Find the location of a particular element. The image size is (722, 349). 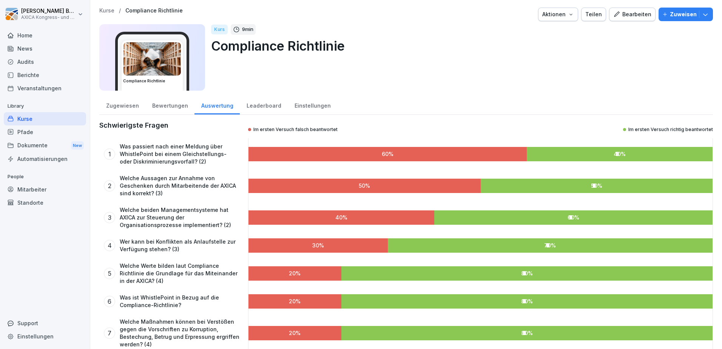

div: Kurs is located at coordinates (220, 29).